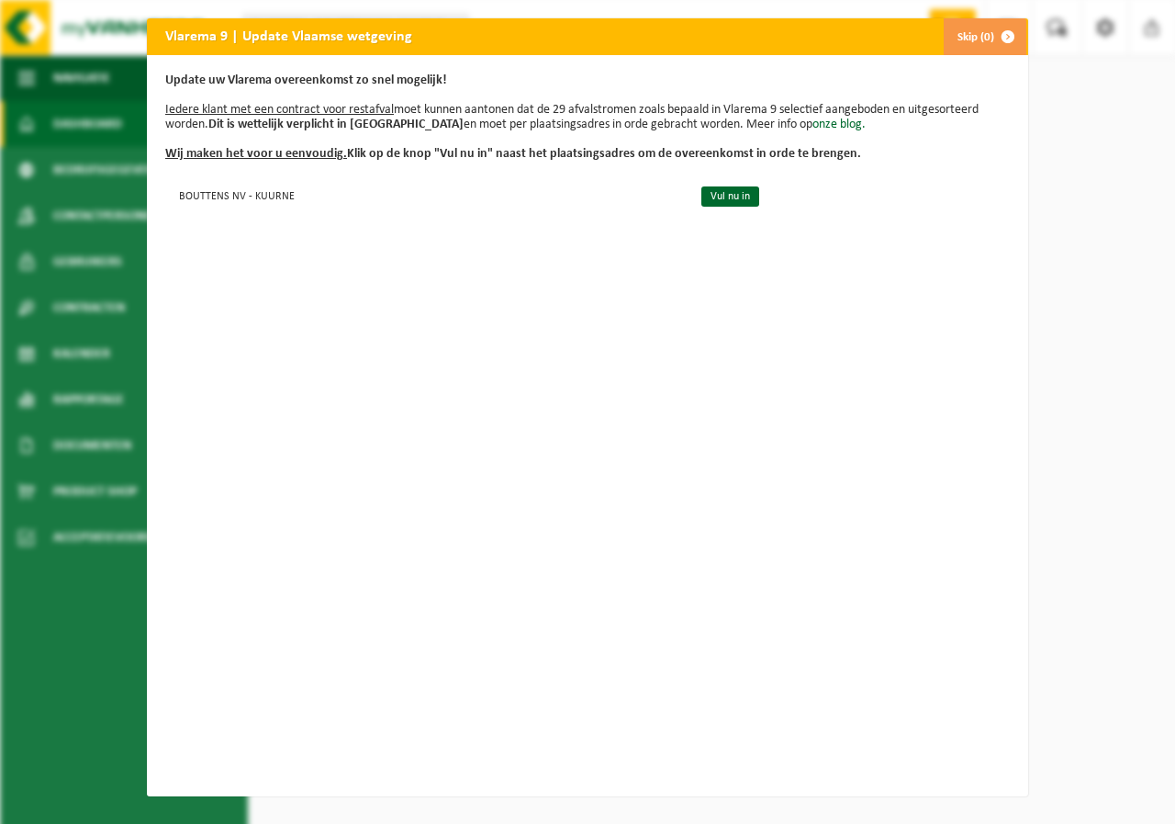 The image size is (1175, 824). What do you see at coordinates (279, 109) in the screenshot?
I see `u: Iedere klant met een contract voor restafval` at bounding box center [279, 109].